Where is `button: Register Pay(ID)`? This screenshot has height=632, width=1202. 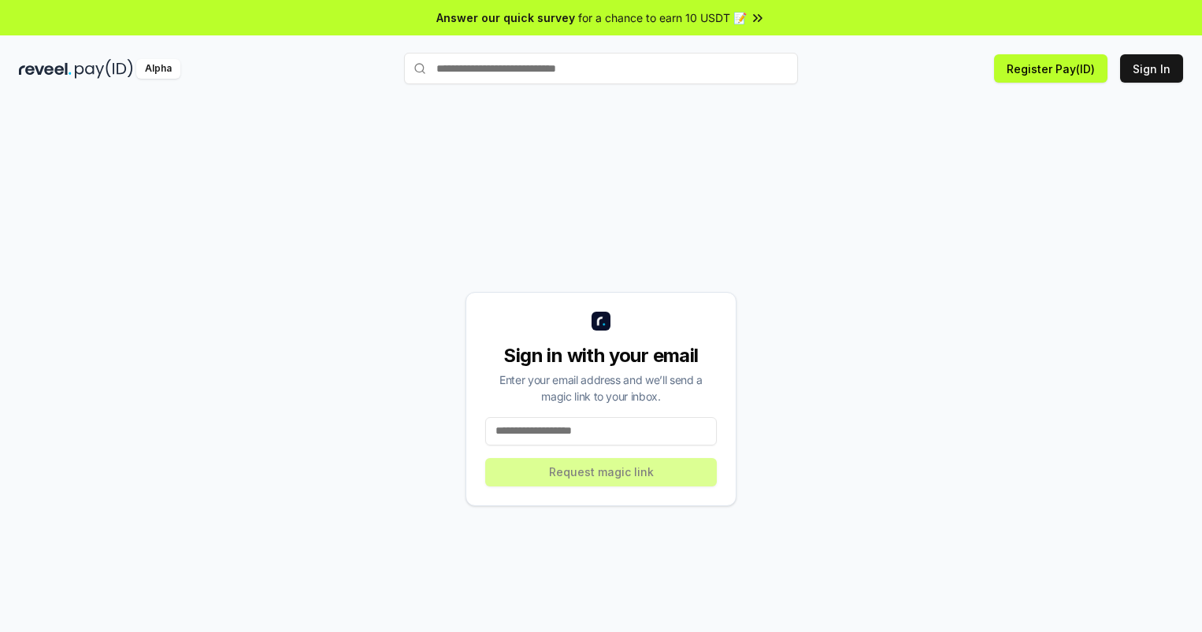 button: Register Pay(ID) is located at coordinates (1050, 69).